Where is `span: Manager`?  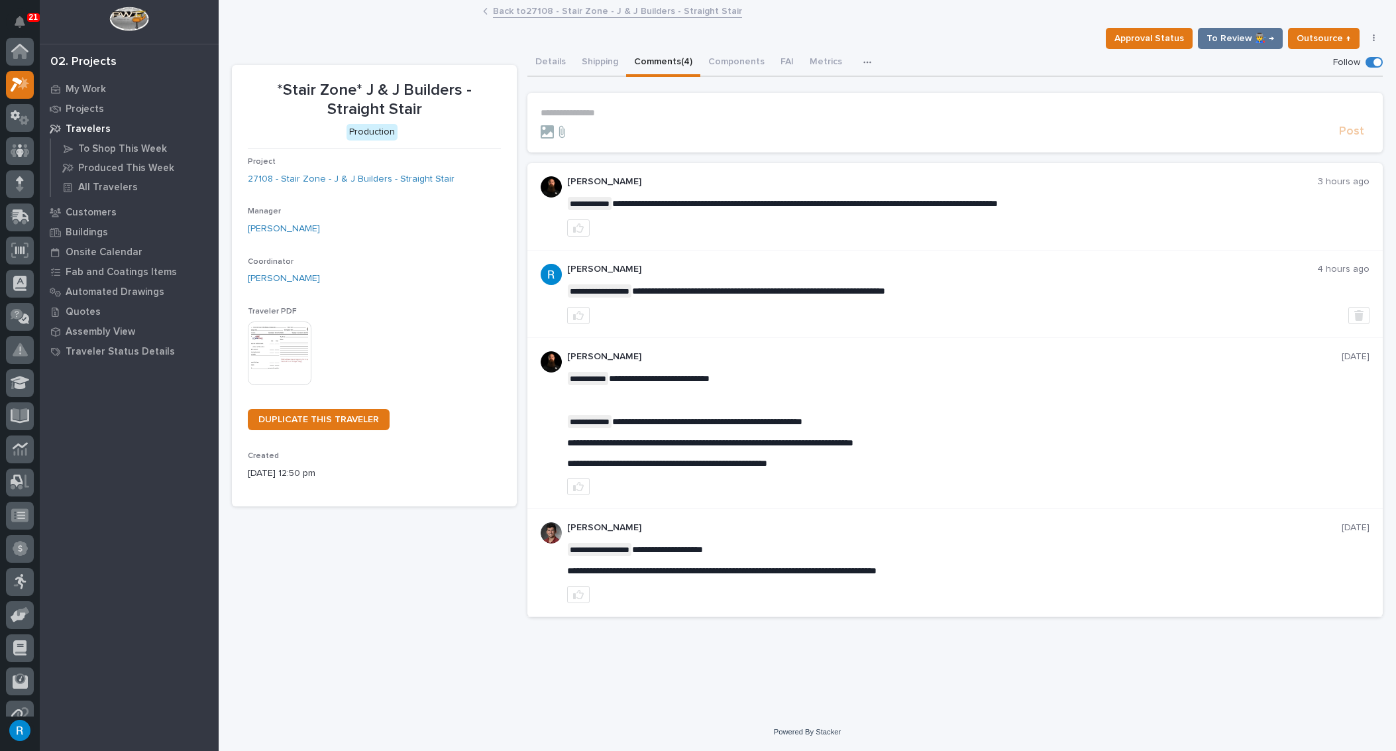 span: Manager is located at coordinates (264, 211).